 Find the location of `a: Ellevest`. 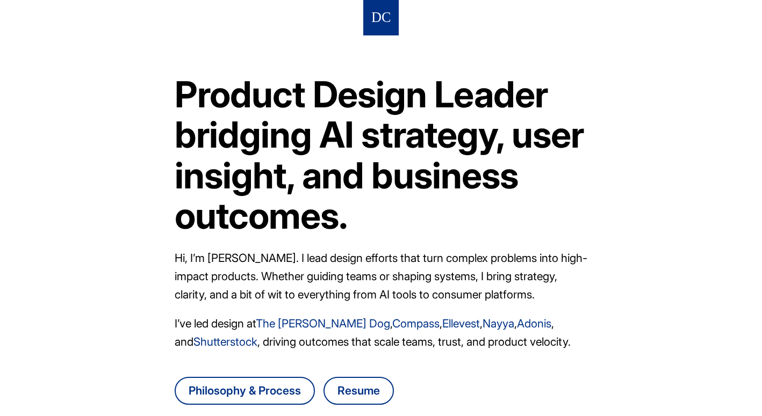

a: Ellevest is located at coordinates (461, 323).